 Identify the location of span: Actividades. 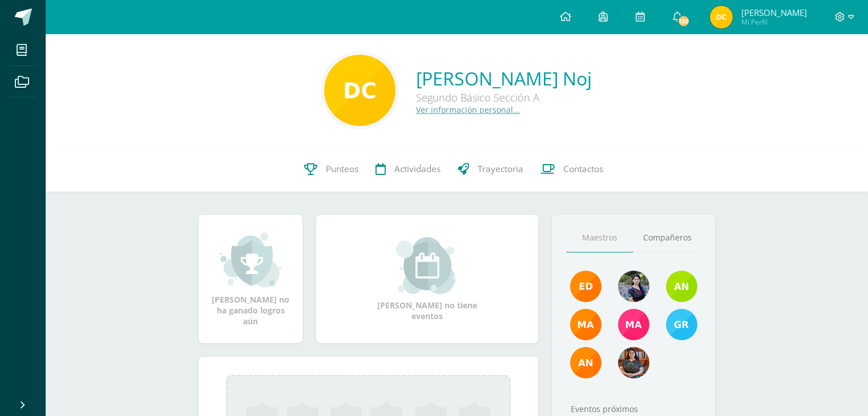
(417, 169).